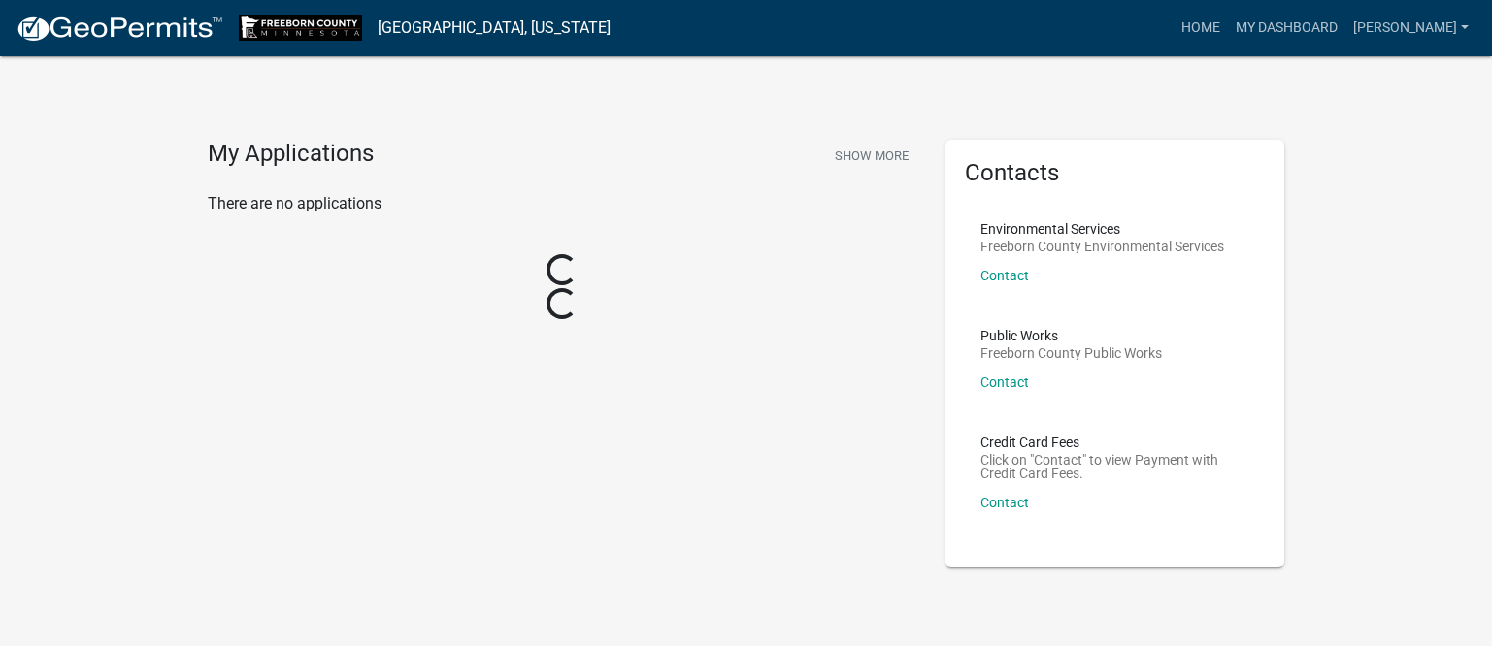 This screenshot has width=1492, height=646. What do you see at coordinates (1115, 173) in the screenshot?
I see `h5: Contacts` at bounding box center [1115, 173].